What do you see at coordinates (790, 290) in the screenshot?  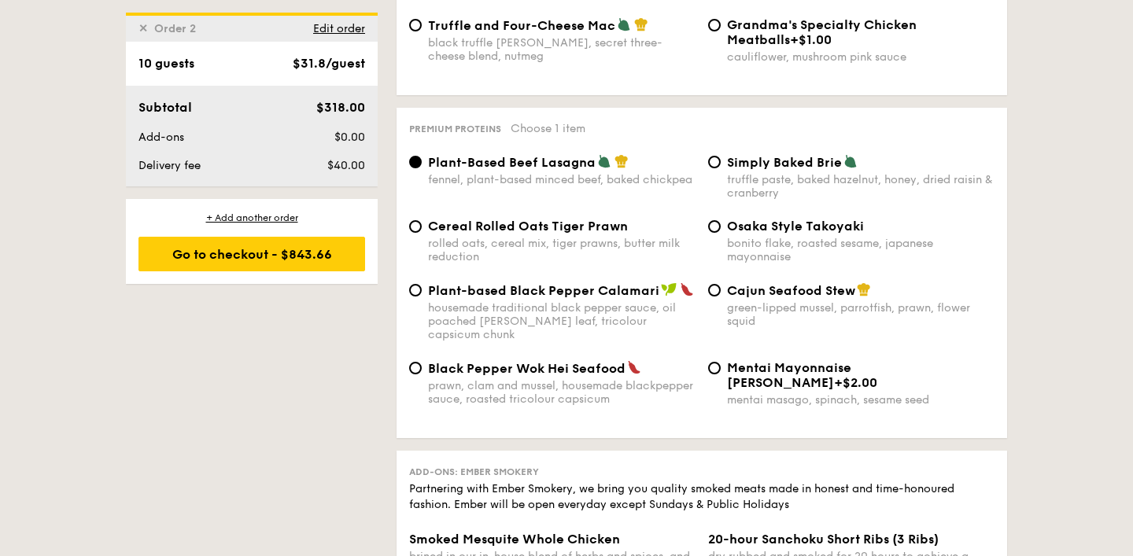 I see `span: Cajun Seafood Stew` at bounding box center [790, 290].